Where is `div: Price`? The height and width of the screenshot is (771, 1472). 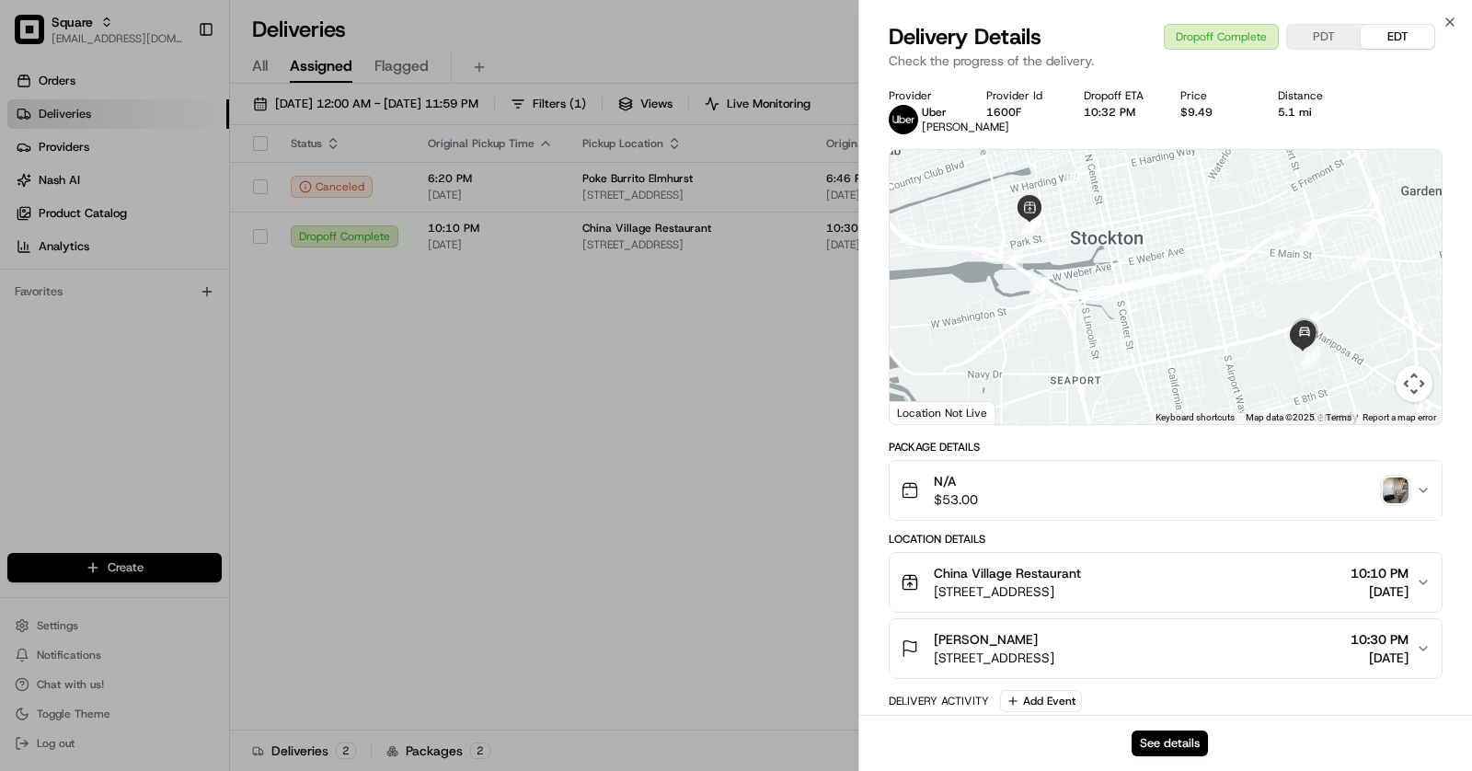
div: Price is located at coordinates (1214, 96).